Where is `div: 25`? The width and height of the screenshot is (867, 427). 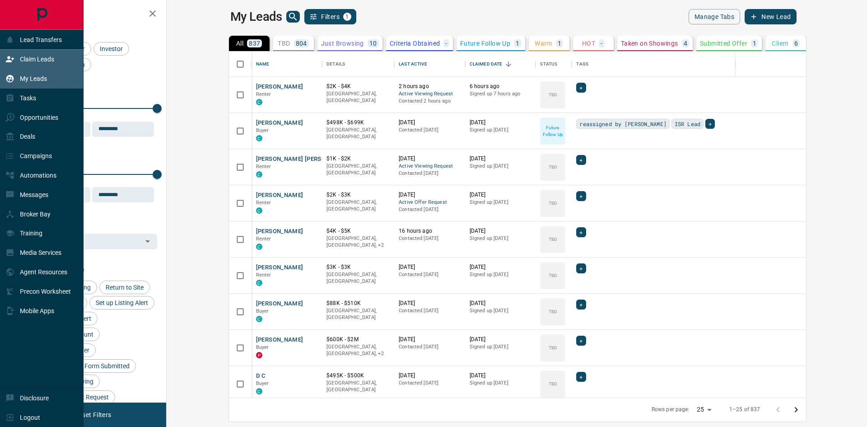
div: 25 is located at coordinates (704, 409).